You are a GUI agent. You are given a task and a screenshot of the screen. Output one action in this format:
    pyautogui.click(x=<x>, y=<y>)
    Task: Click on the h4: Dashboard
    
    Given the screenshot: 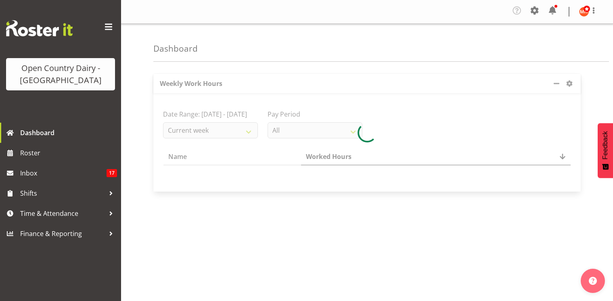 What is the action you would take?
    pyautogui.click(x=176, y=48)
    